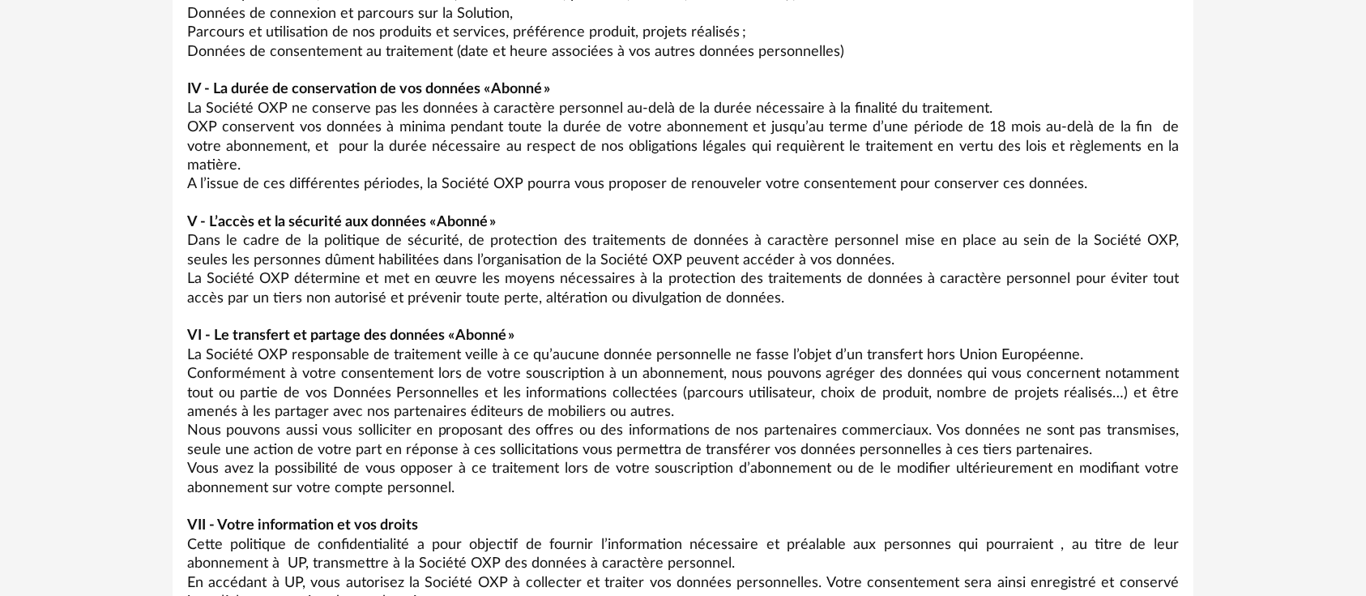  Describe the element at coordinates (683, 32) in the screenshot. I see `p: Parcours et utilisation de nos produits et services, préférence produit, projets réalisés ;` at that location.